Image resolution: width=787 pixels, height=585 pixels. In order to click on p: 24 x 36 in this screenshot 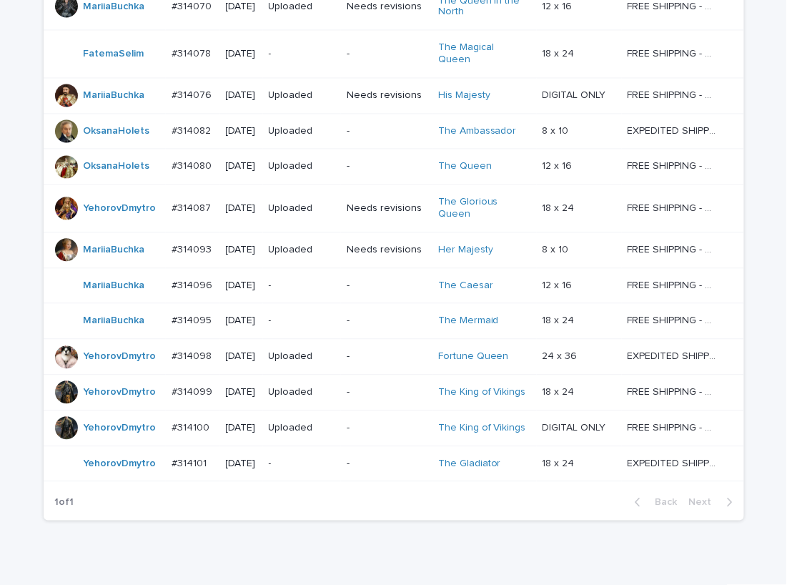, I will do `click(561, 355)`.